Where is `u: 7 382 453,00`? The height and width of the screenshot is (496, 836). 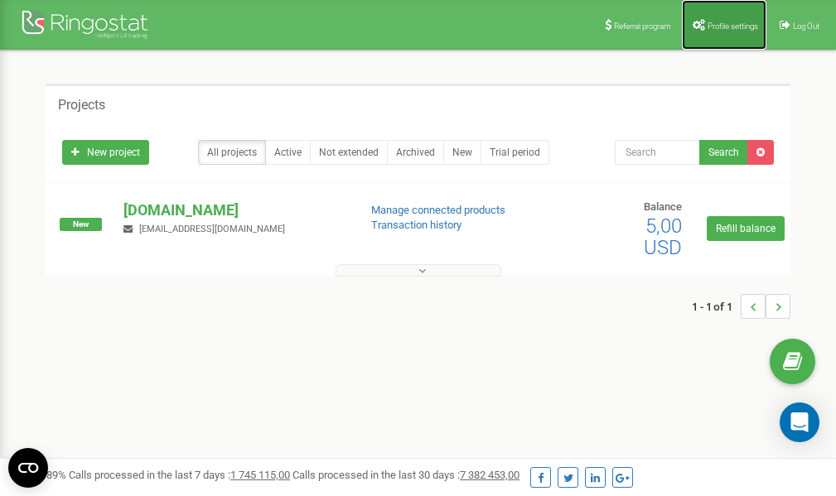 u: 7 382 453,00 is located at coordinates (490, 475).